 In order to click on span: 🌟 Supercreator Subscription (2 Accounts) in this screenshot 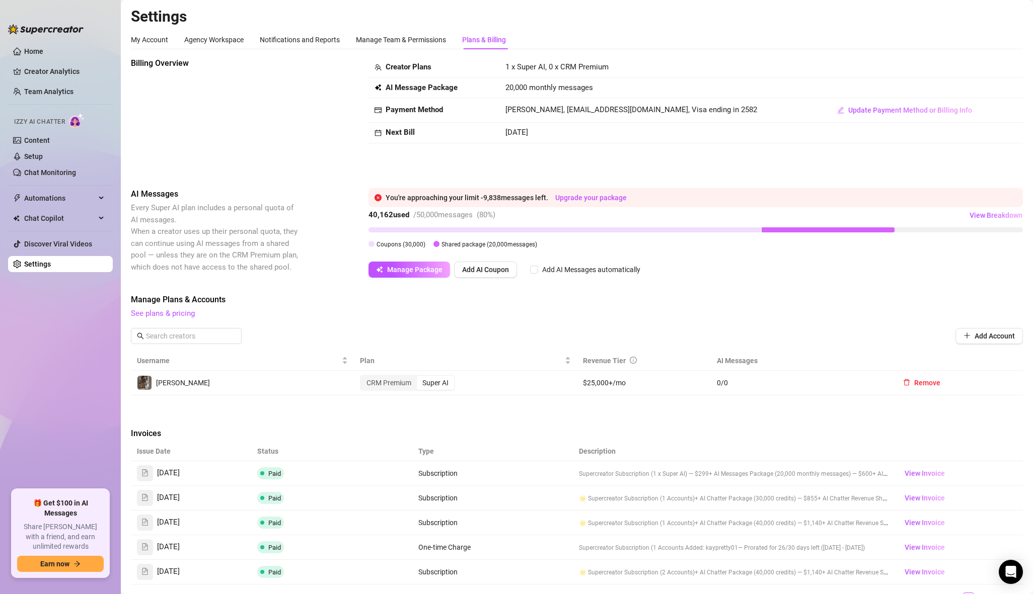, I will do `click(637, 573)`.